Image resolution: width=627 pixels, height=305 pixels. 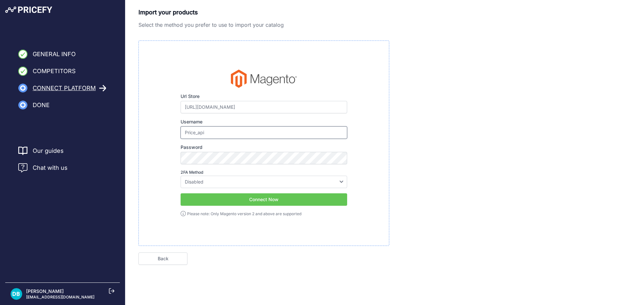 I want to click on button: Connect Now, so click(x=264, y=200).